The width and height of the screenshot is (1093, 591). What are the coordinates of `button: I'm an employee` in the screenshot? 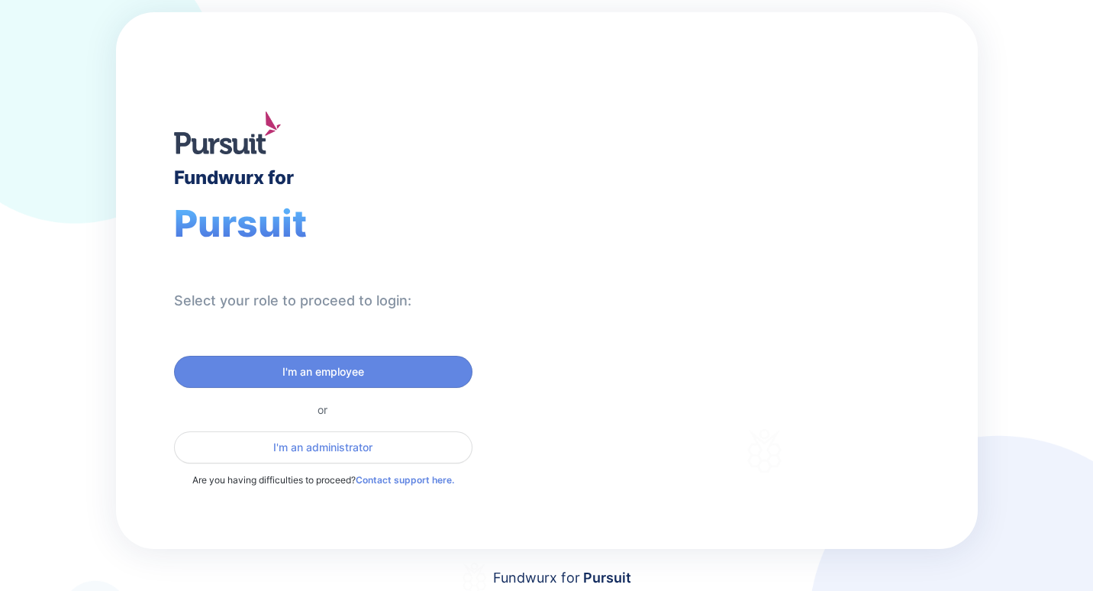 It's located at (323, 372).